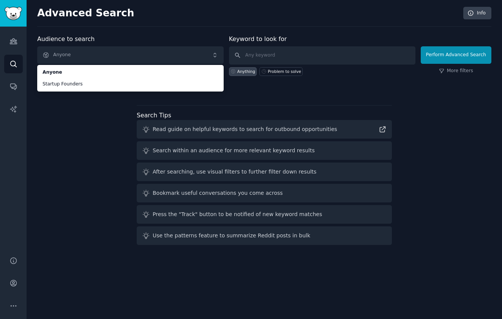 The image size is (502, 319). I want to click on label: Keyword to look for, so click(258, 39).